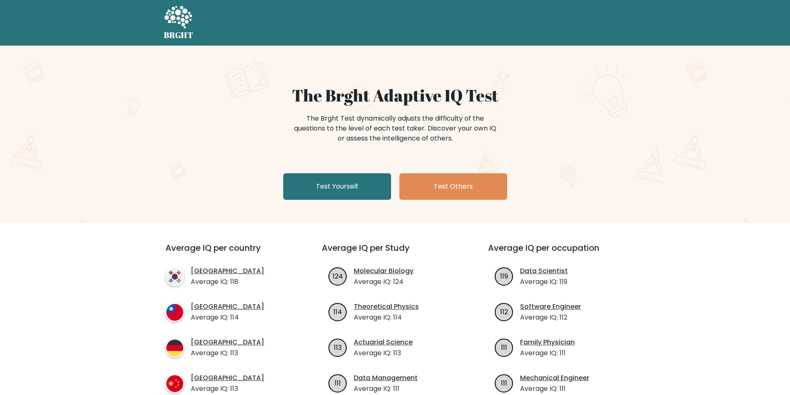 The width and height of the screenshot is (790, 395). What do you see at coordinates (554, 378) in the screenshot?
I see `a: Mechanical Engineer` at bounding box center [554, 378].